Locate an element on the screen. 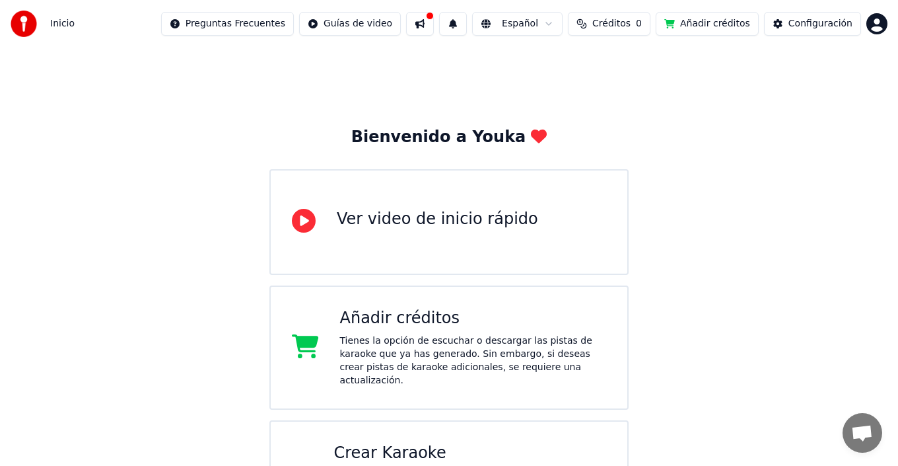  div: Ver video de inicio rápido is located at coordinates (437, 219).